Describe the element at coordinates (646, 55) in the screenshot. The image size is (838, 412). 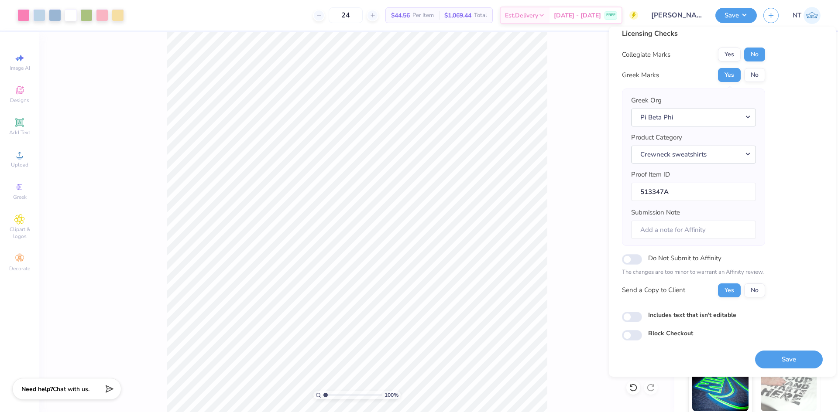
I see `div: Collegiate Marks` at that location.